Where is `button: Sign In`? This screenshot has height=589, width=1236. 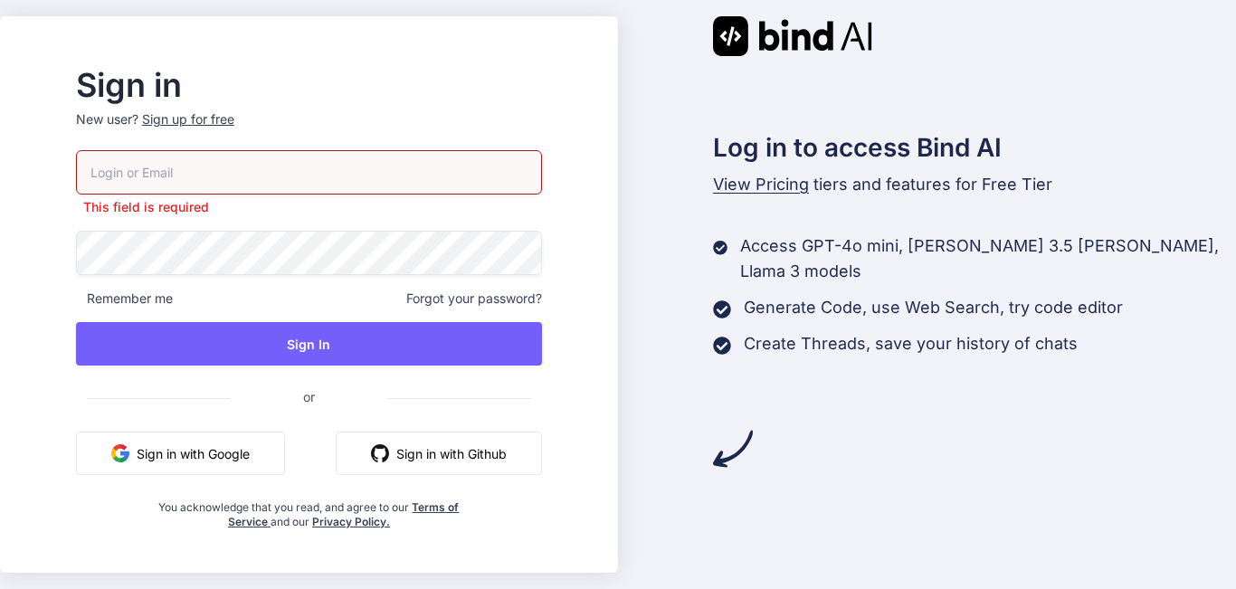
button: Sign In is located at coordinates (309, 344).